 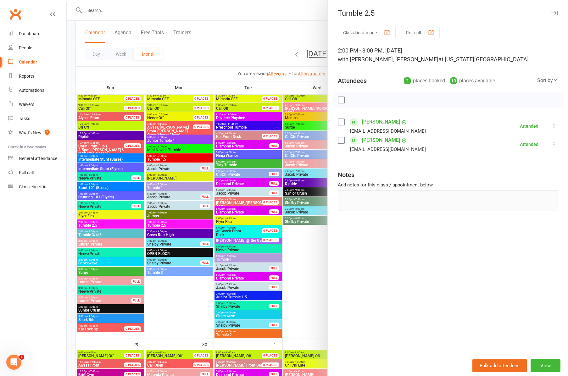 I want to click on button: Roll call, so click(x=420, y=32).